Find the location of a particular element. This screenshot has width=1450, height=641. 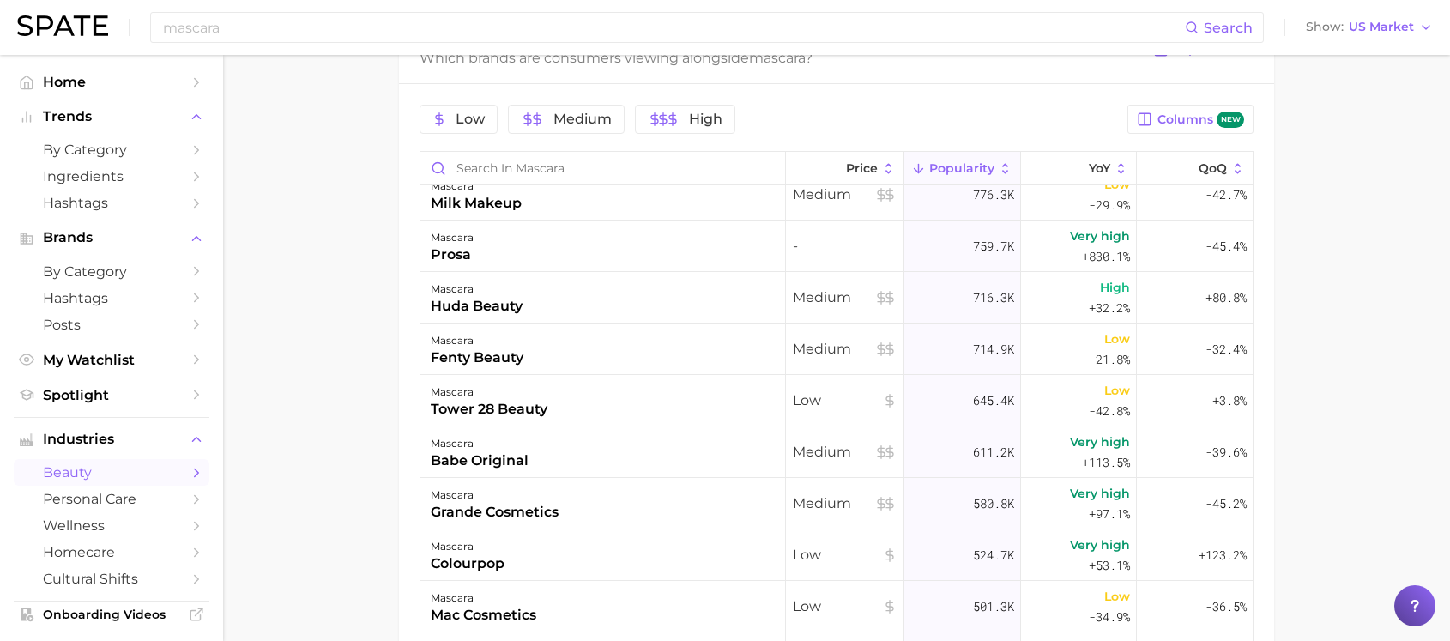

div: grande cosmetics is located at coordinates (494, 512).